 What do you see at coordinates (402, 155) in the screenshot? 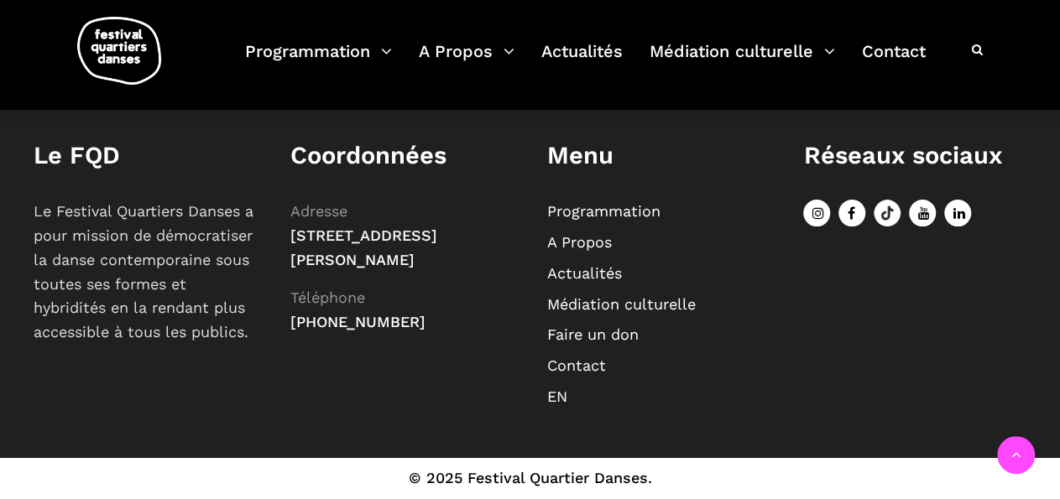
I see `h1: Coordonnées` at bounding box center [402, 155].